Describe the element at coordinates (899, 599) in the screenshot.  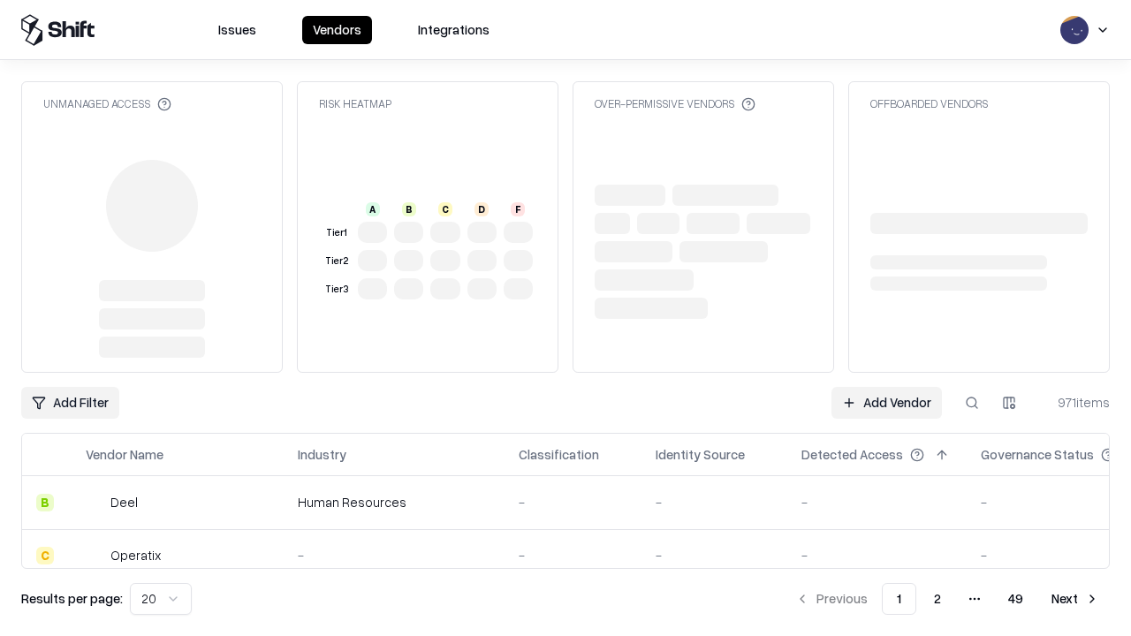
I see `button: 1` at that location.